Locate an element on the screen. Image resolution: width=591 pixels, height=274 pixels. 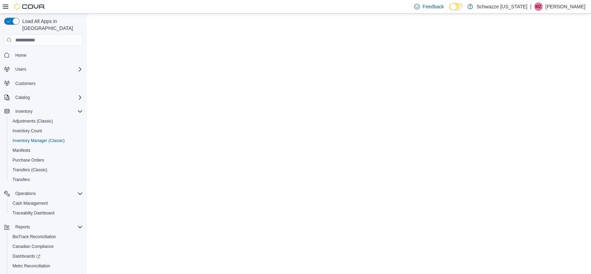
a: Metrc Reconciliation is located at coordinates (31, 266).